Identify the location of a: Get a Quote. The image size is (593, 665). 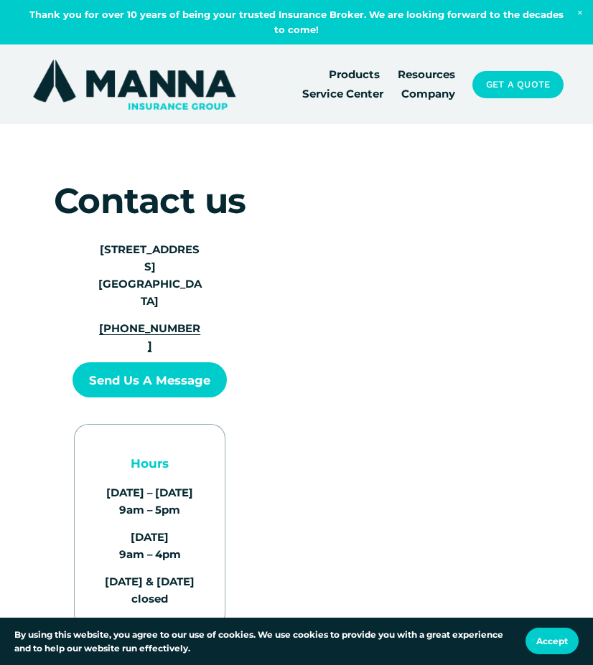
(517, 85).